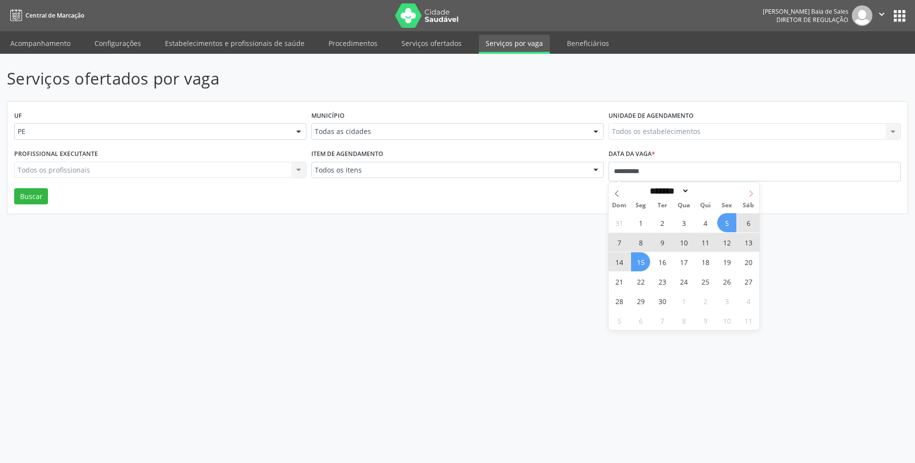 The image size is (915, 463). What do you see at coordinates (662, 301) in the screenshot?
I see `span: Setembro 30, 2025` at bounding box center [662, 301].